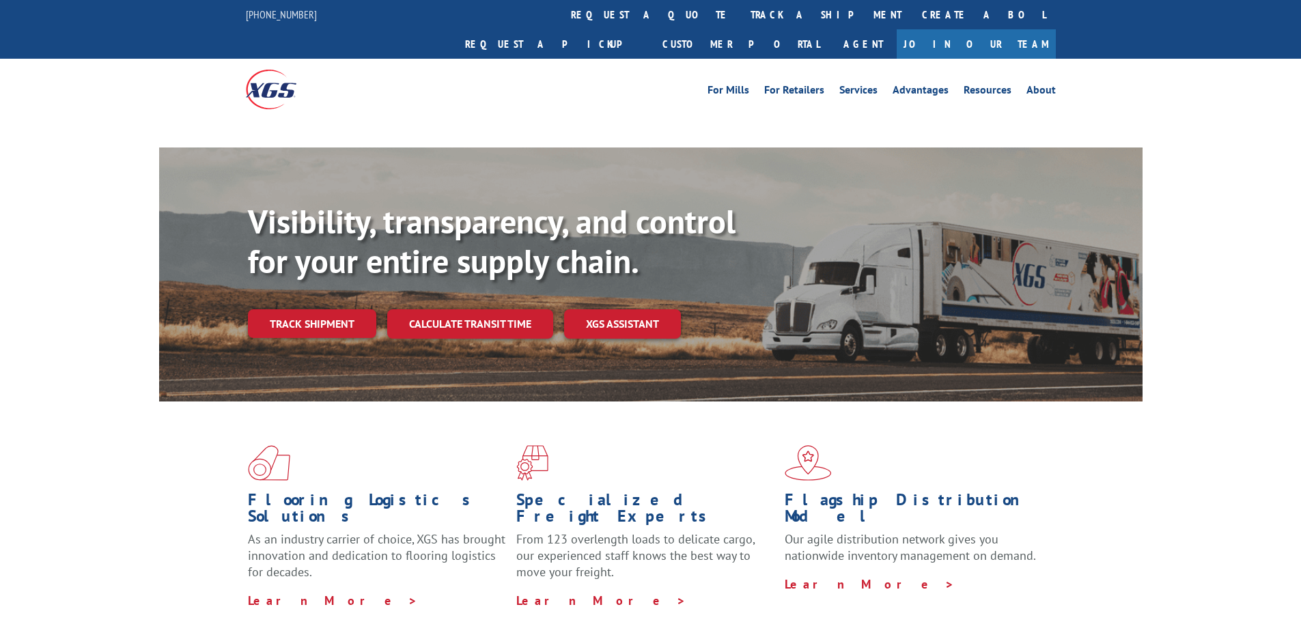 The height and width of the screenshot is (622, 1301). Describe the element at coordinates (859, 92) in the screenshot. I see `a: Services` at that location.